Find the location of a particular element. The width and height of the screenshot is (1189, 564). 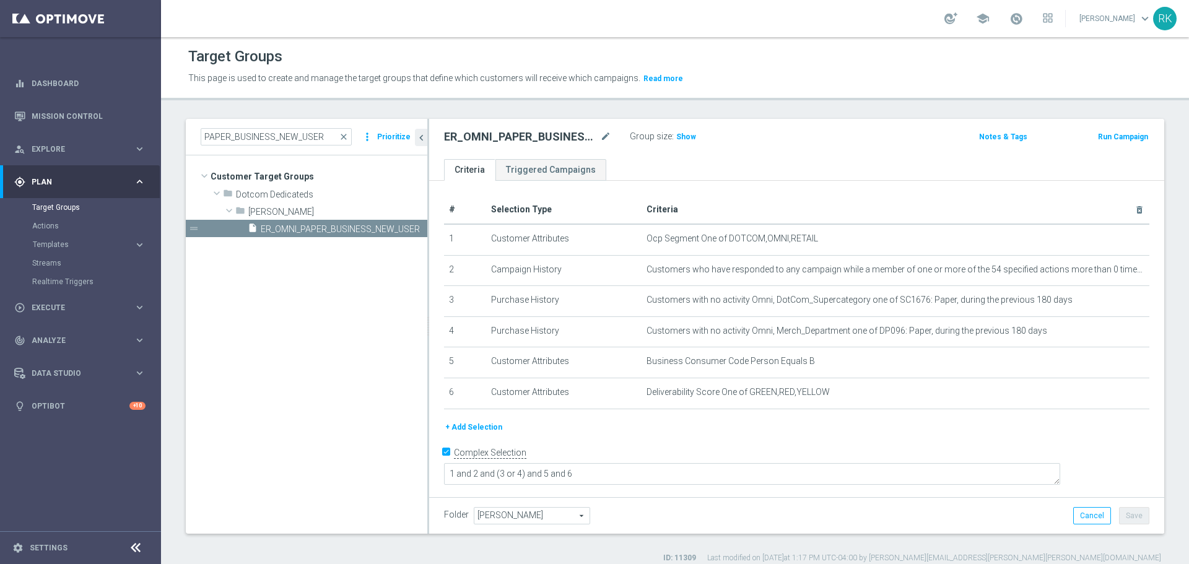

span: Customers with no activity Omni, DotCom_Supercategory one of SC1676: Paper, during the previous 1... is located at coordinates (860, 300).